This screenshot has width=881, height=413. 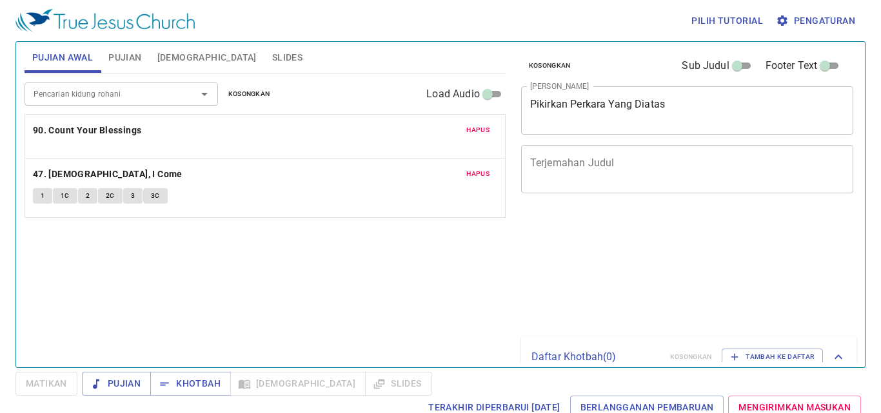 I want to click on span: Khotbah, so click(x=190, y=384).